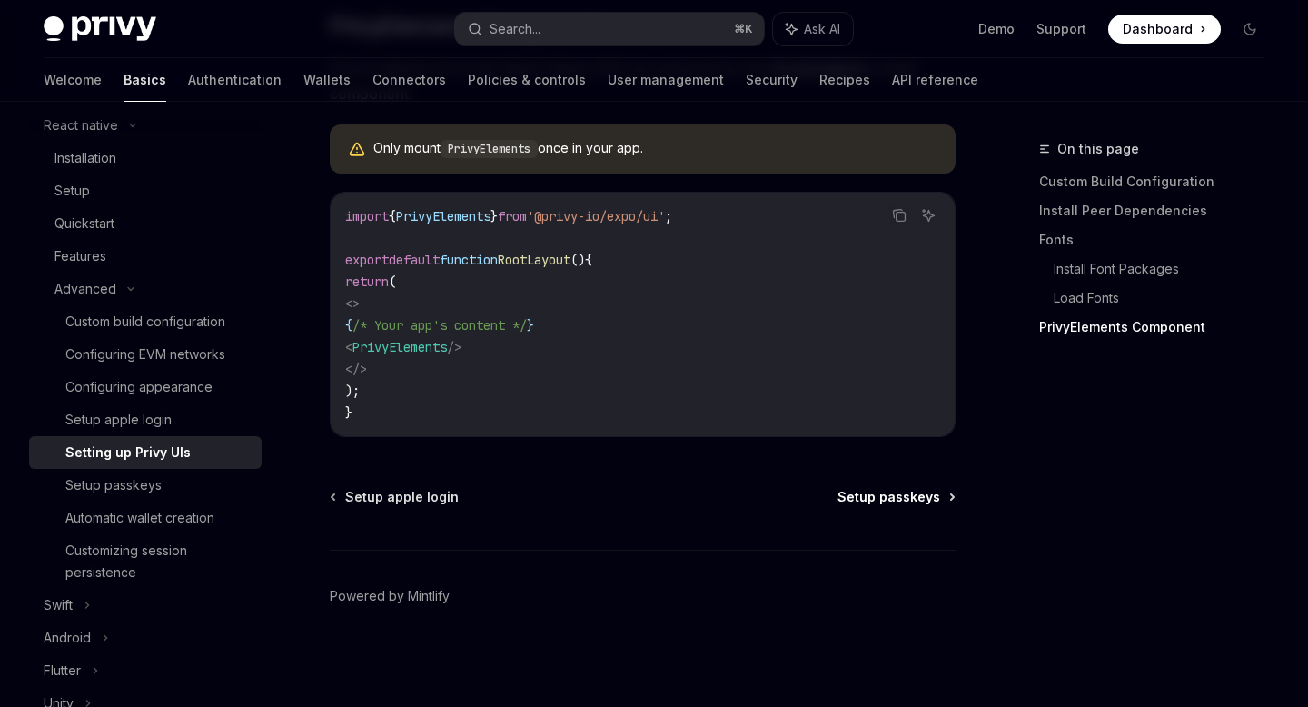 The width and height of the screenshot is (1308, 707). Describe the element at coordinates (409, 80) in the screenshot. I see `a: Connectors` at that location.